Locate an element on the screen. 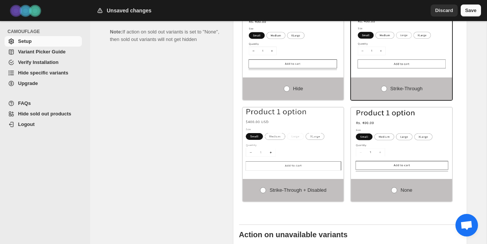  div: Open chat is located at coordinates (467, 225).